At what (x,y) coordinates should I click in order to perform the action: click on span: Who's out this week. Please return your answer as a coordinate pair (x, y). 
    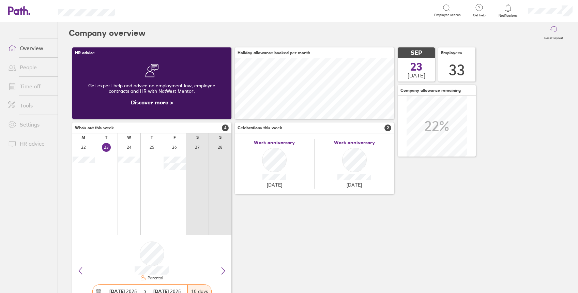
    Looking at the image, I should click on (94, 128).